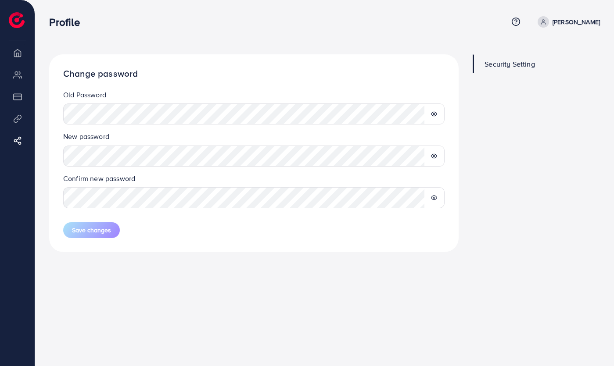  Describe the element at coordinates (254, 97) in the screenshot. I see `legend: Old Password` at that location.